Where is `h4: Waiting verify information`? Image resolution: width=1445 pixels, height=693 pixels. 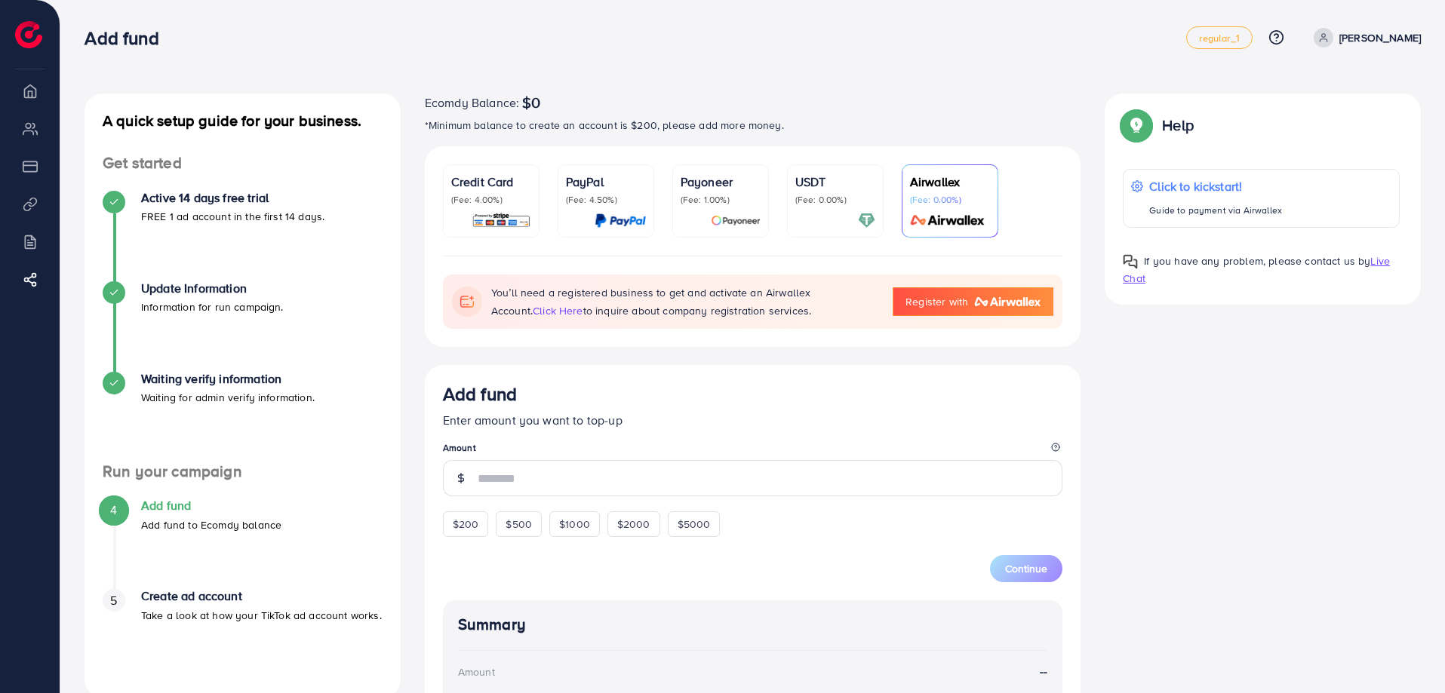 h4: Waiting verify information is located at coordinates (228, 379).